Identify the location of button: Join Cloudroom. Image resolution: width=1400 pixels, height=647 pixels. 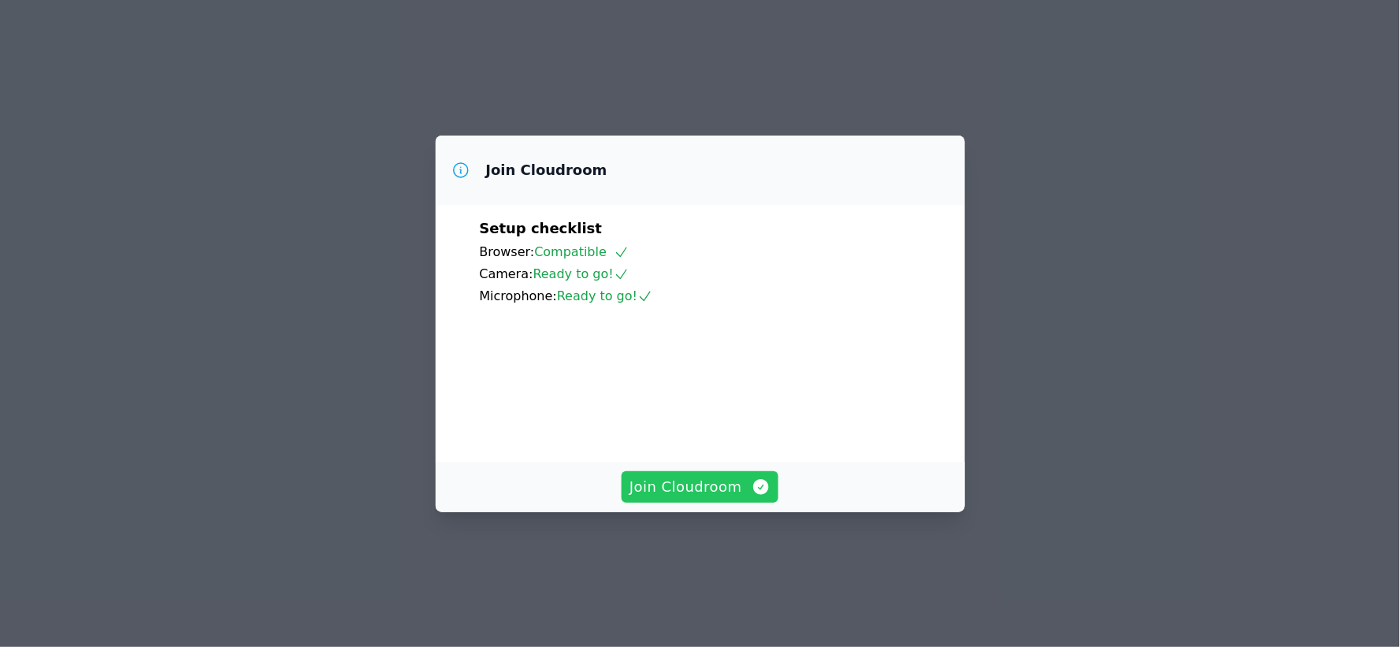
(700, 487).